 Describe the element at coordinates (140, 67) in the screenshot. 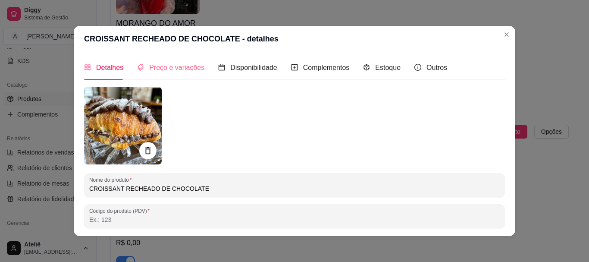

I see `span: tags` at that location.